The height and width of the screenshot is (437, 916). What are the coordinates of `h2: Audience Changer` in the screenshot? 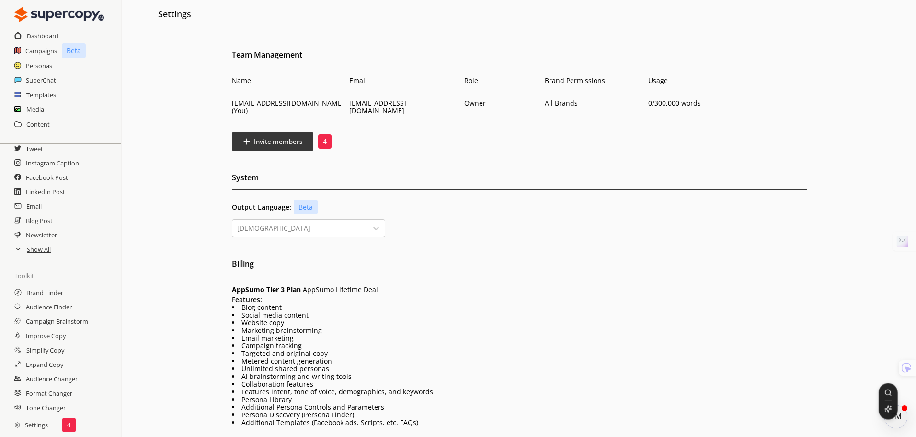 It's located at (52, 379).